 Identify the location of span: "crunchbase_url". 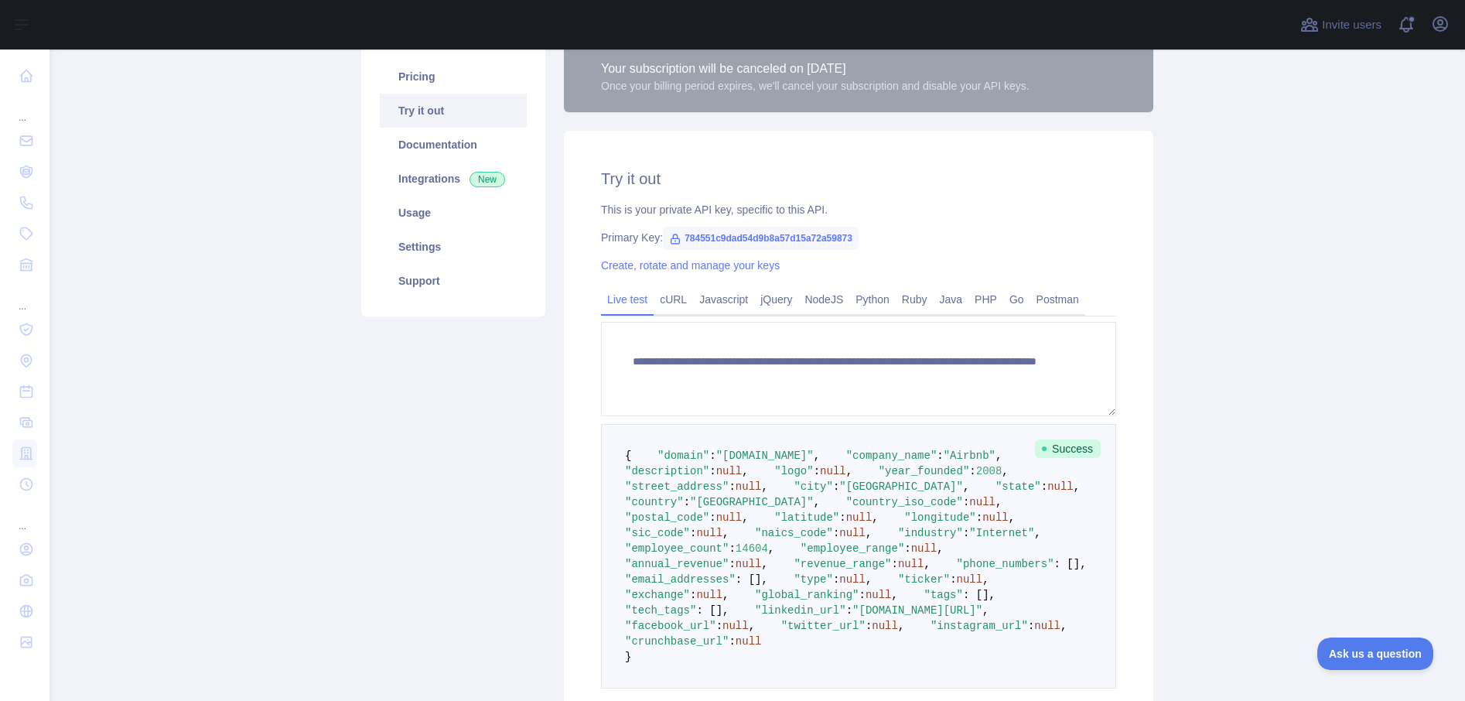
(677, 641).